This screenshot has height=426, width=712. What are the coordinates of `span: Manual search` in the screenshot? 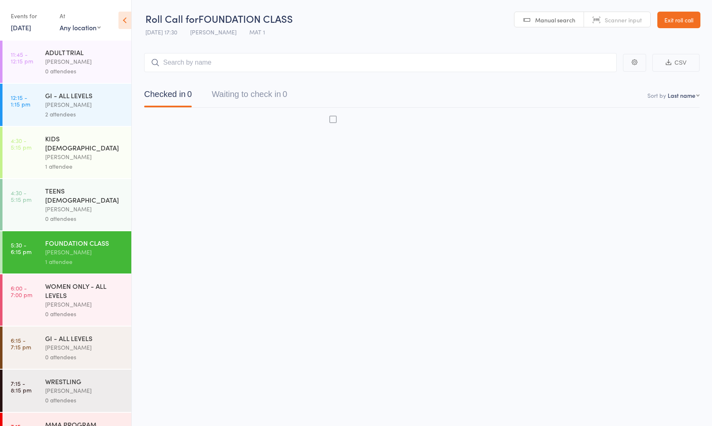 It's located at (555, 20).